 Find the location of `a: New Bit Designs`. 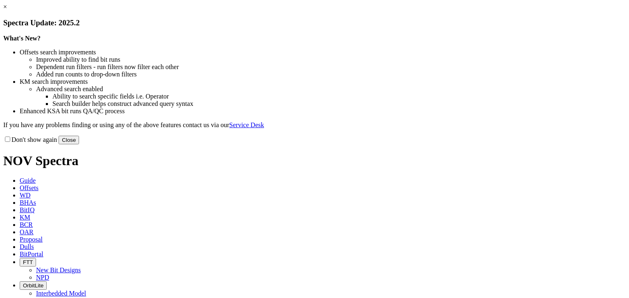

a: New Bit Designs is located at coordinates (58, 270).